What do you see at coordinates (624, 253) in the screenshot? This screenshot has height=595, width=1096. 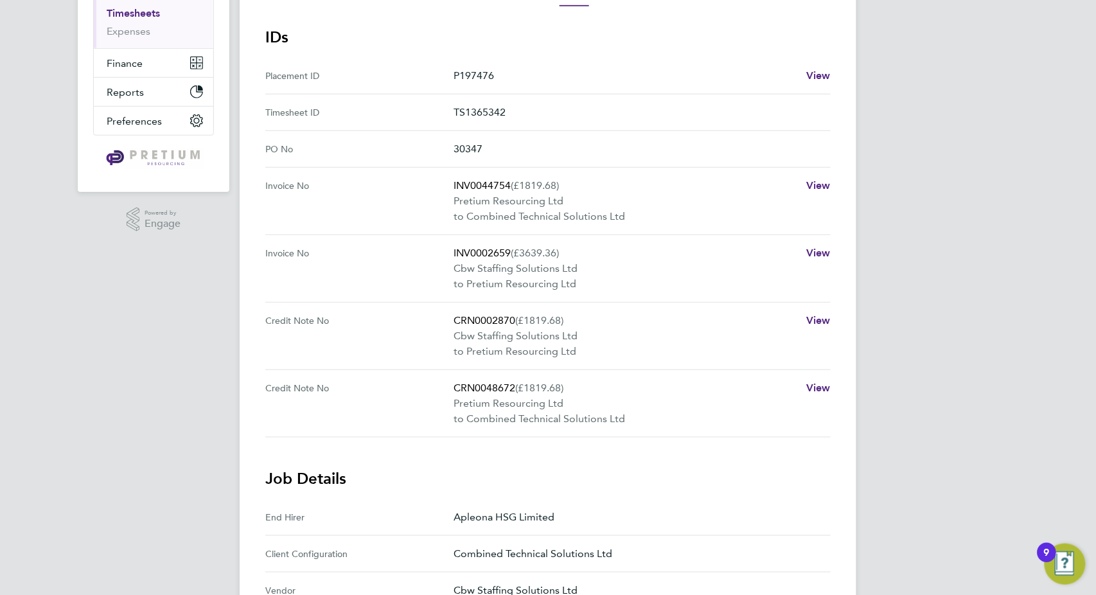 I see `p: INV0002659` at bounding box center [624, 253].